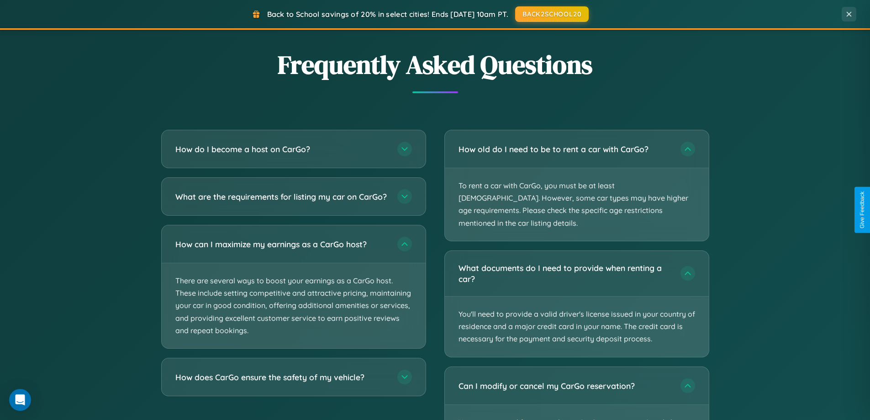 This screenshot has width=870, height=420. I want to click on button: BACK2SCHOOL20, so click(552, 14).